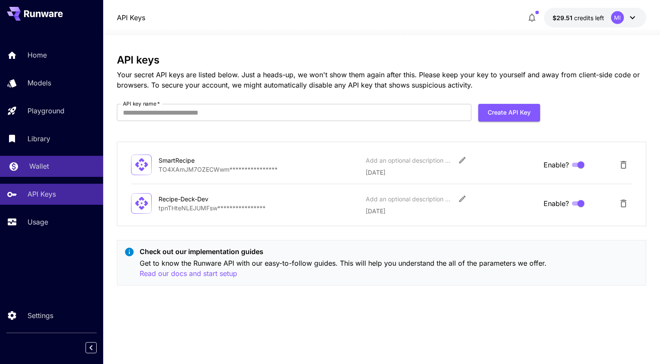  I want to click on nav: breadcrumb, so click(131, 18).